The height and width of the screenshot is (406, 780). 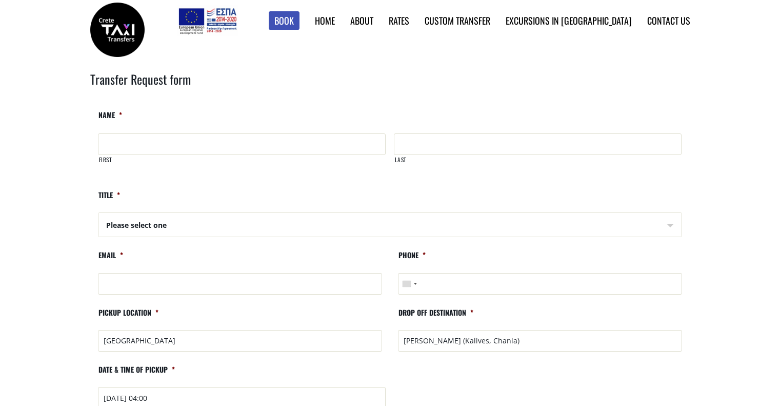 What do you see at coordinates (538, 164) in the screenshot?
I see `label: Last` at bounding box center [538, 164].